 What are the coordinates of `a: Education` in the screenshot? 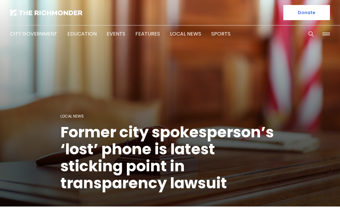 It's located at (82, 34).